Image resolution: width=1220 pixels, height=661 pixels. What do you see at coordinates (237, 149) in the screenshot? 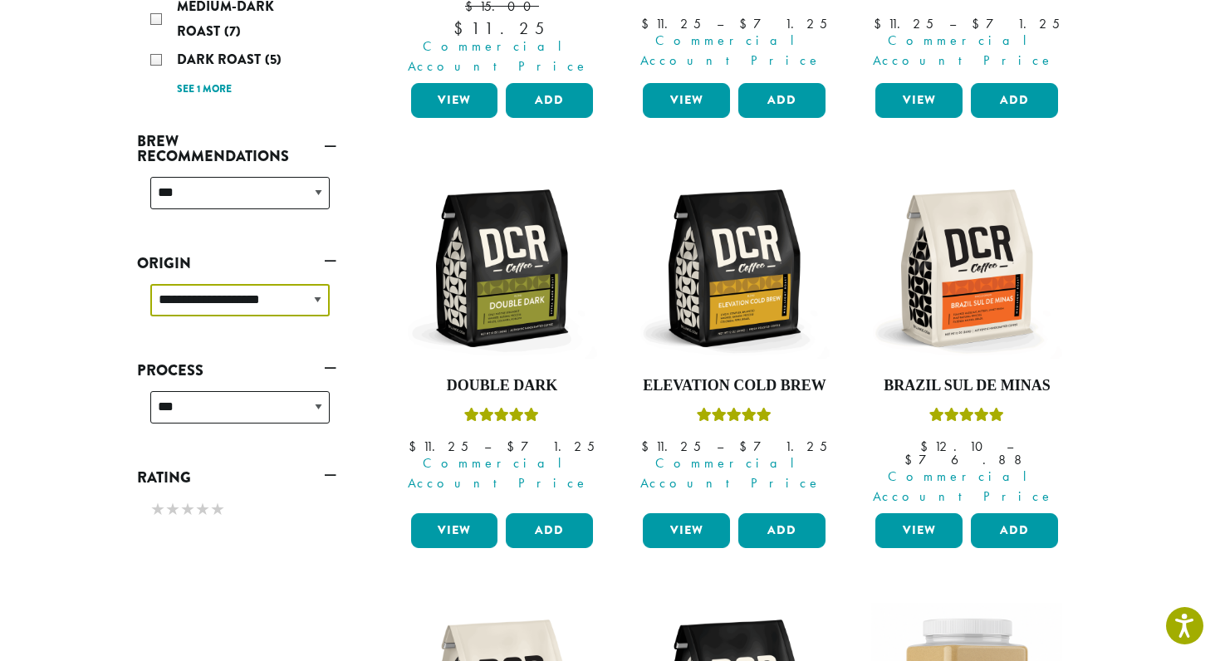
I see `a: Brew Recommendations` at bounding box center [237, 149].